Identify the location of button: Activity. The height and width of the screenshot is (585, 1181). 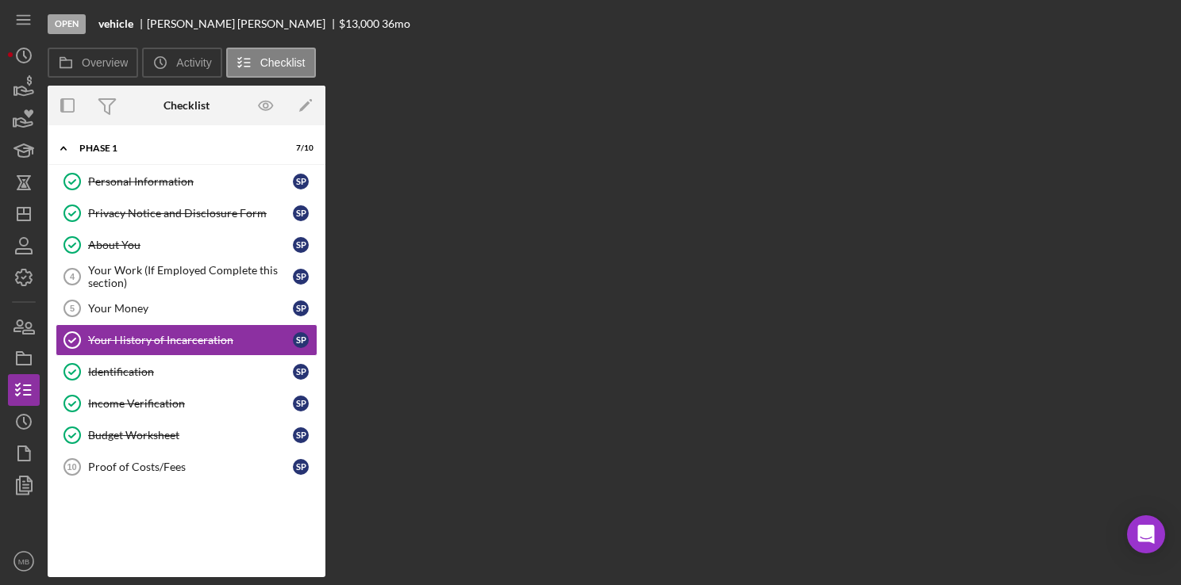
(182, 63).